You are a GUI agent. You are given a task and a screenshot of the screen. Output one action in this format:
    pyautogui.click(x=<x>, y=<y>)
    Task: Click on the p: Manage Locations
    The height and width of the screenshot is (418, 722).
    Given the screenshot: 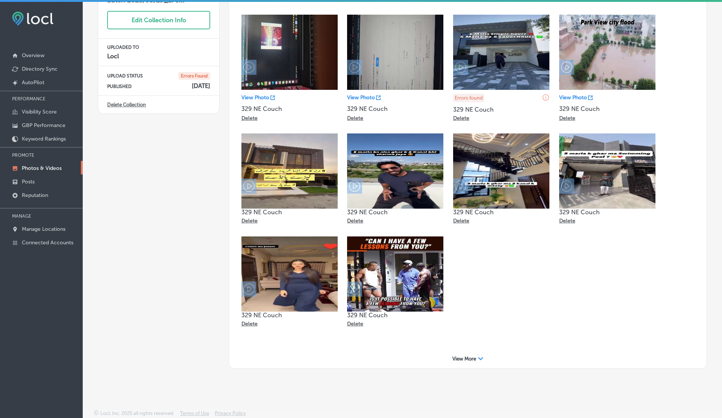 What is the action you would take?
    pyautogui.click(x=44, y=229)
    